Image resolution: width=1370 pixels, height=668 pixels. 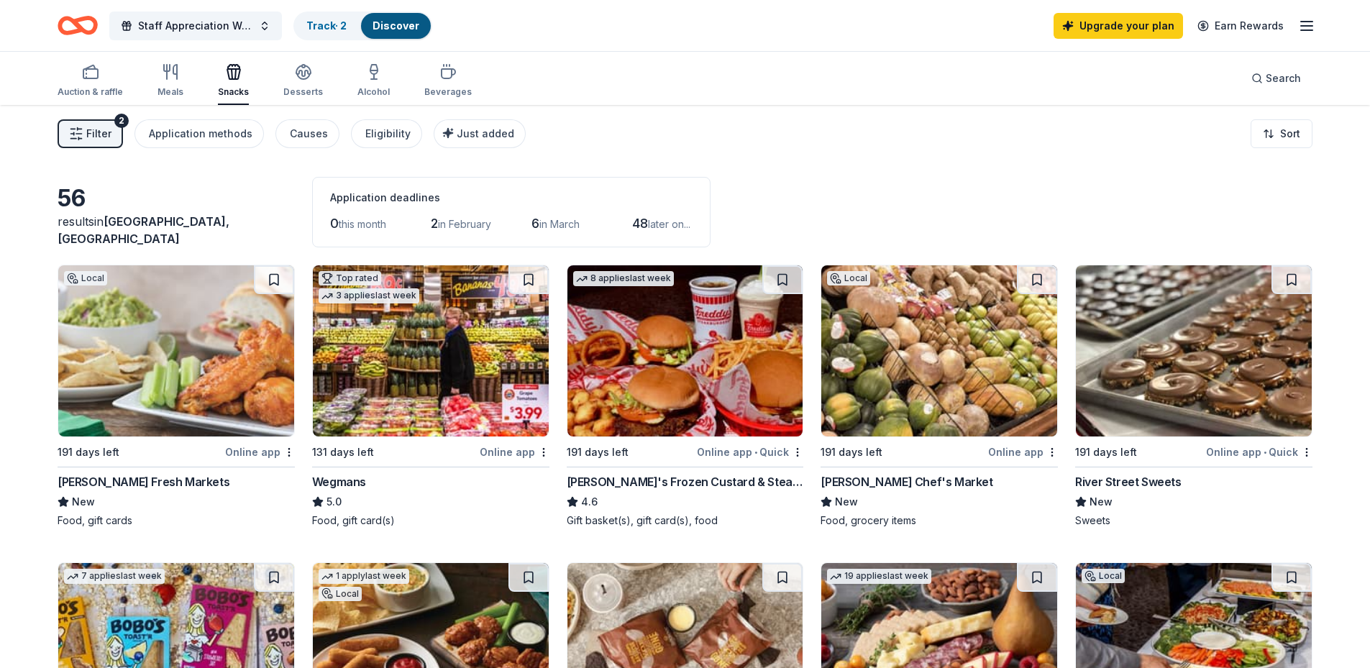 I want to click on a: Upgrade your plan, so click(x=1118, y=26).